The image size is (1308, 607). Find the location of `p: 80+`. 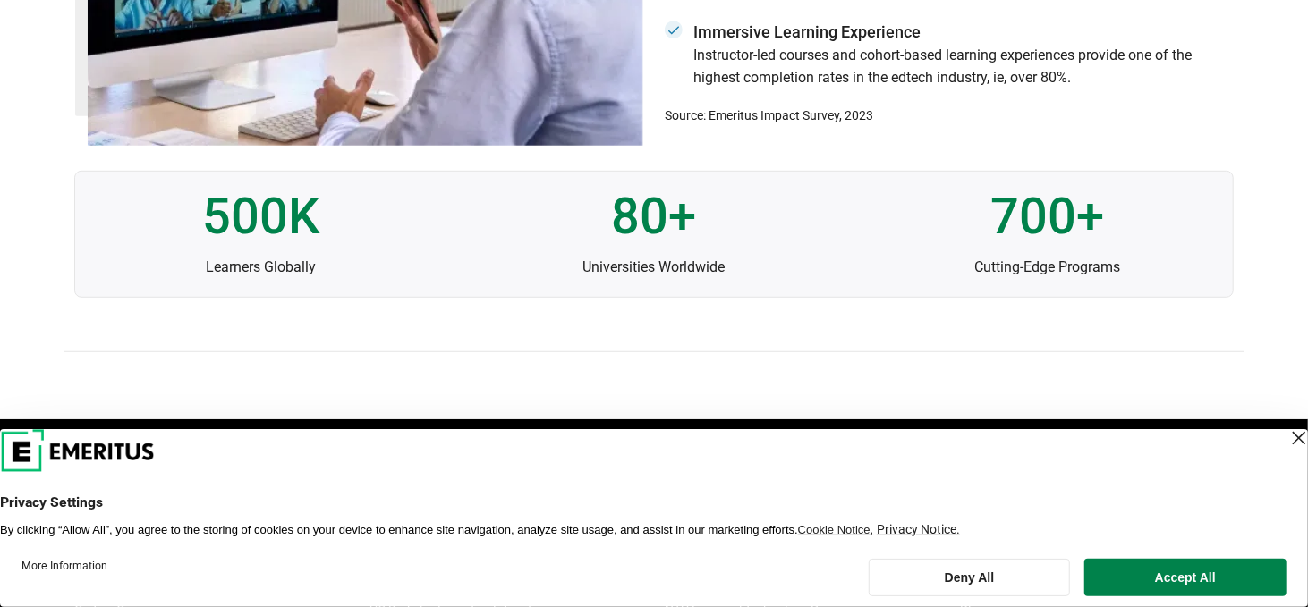

p: 80+ is located at coordinates (653, 217).